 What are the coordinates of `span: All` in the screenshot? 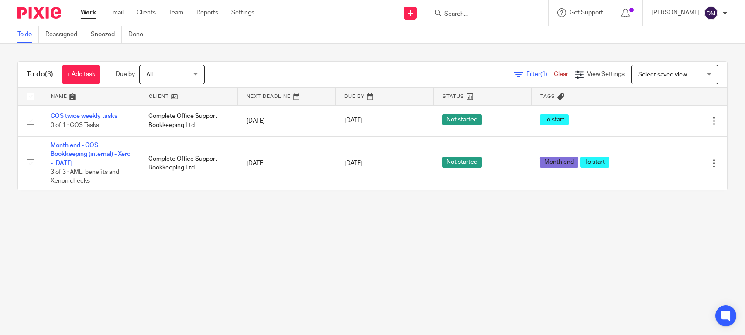 It's located at (149, 75).